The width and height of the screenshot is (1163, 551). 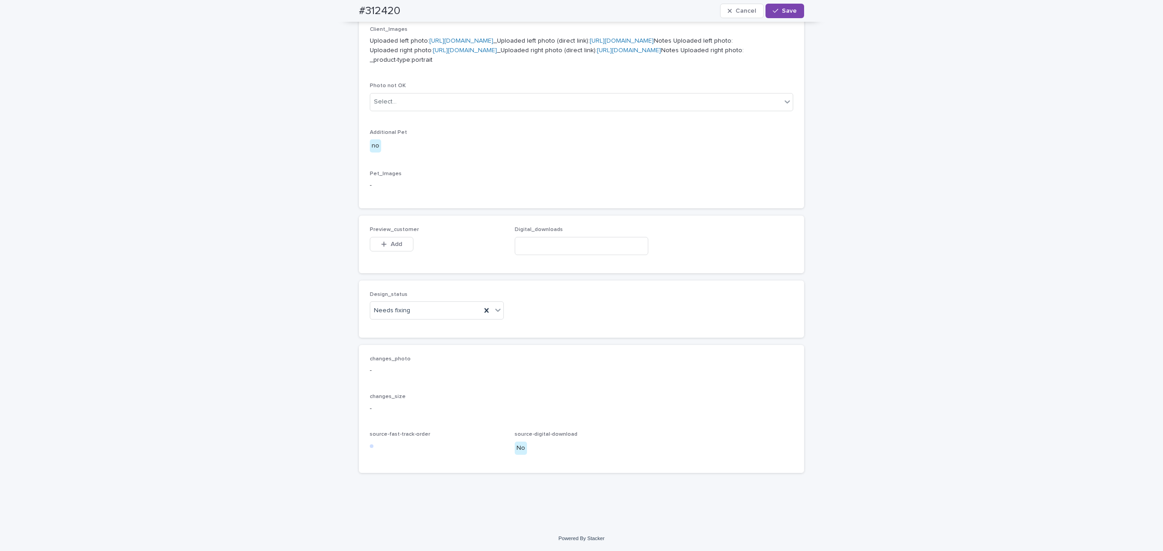 What do you see at coordinates (396, 244) in the screenshot?
I see `span: Add` at bounding box center [396, 244].